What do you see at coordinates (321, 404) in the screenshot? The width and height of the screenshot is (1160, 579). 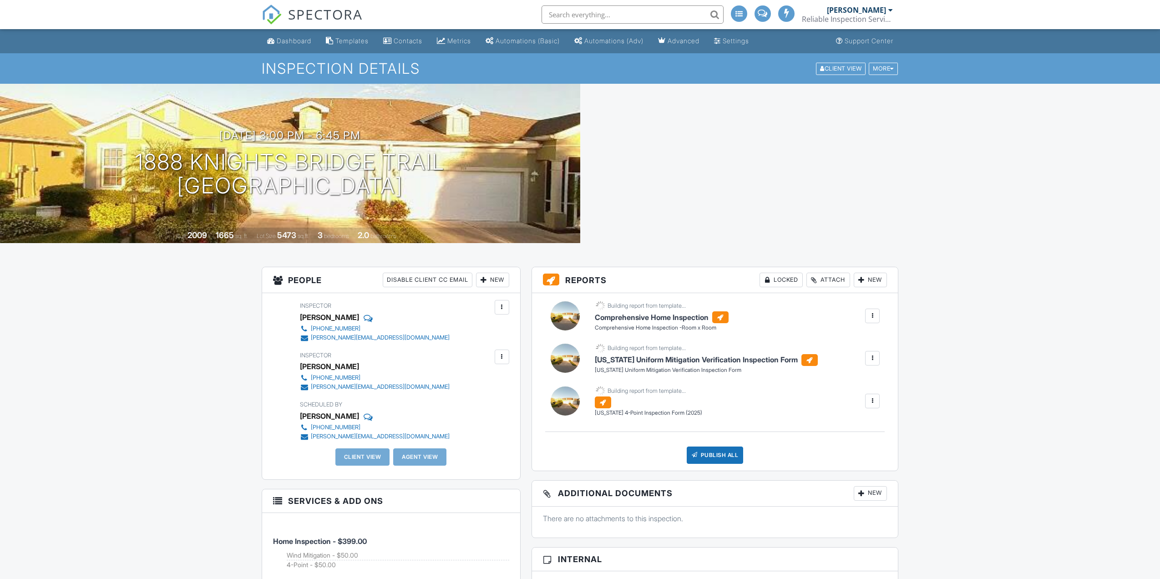 I see `span: Scheduled By` at bounding box center [321, 404].